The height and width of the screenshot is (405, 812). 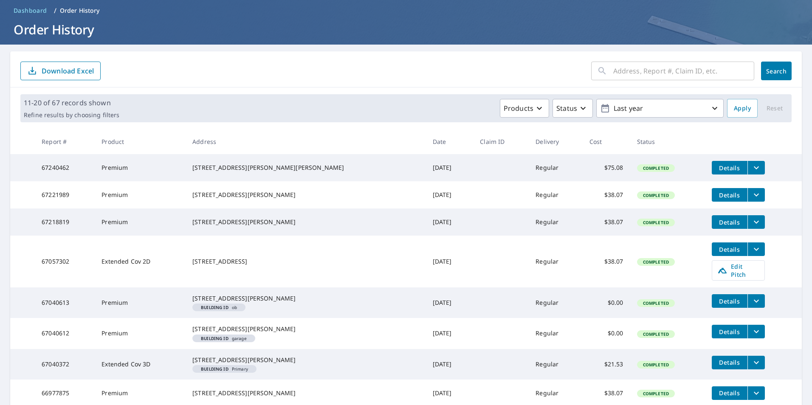 What do you see at coordinates (71, 103) in the screenshot?
I see `p: 11-20 of 67 records shown` at bounding box center [71, 103].